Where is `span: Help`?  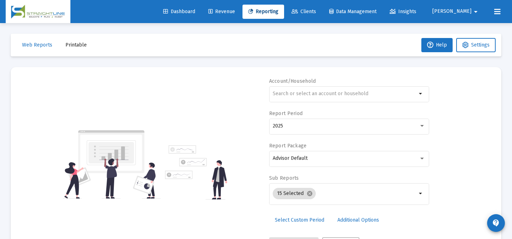 span: Help is located at coordinates (437, 45).